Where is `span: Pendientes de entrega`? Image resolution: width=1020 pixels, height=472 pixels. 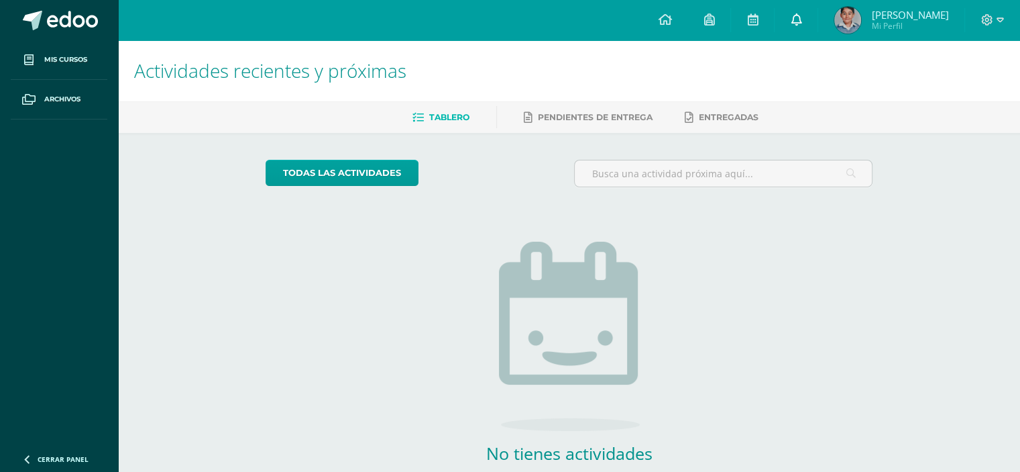
span: Pendientes de entrega is located at coordinates (595, 117).